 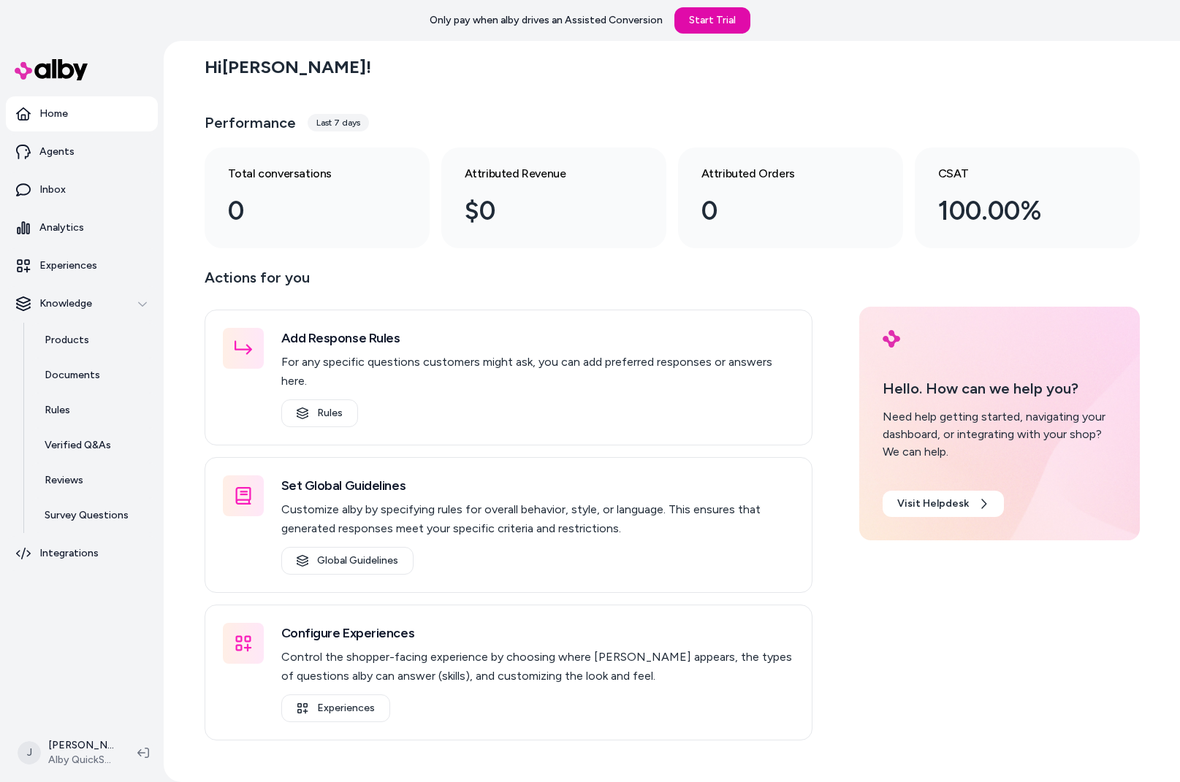 What do you see at coordinates (66, 340) in the screenshot?
I see `p: Products` at bounding box center [66, 340].